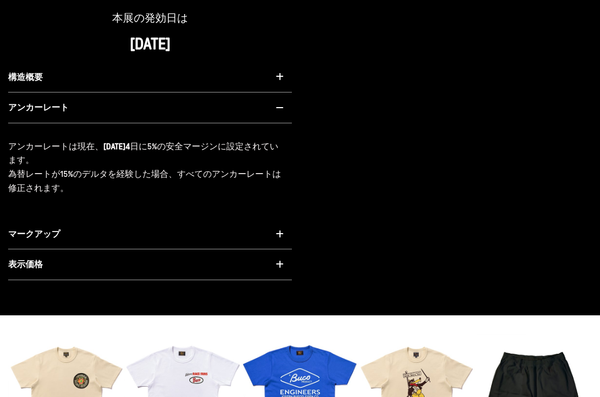 Image resolution: width=600 pixels, height=397 pixels. I want to click on button: 表示価格, so click(150, 265).